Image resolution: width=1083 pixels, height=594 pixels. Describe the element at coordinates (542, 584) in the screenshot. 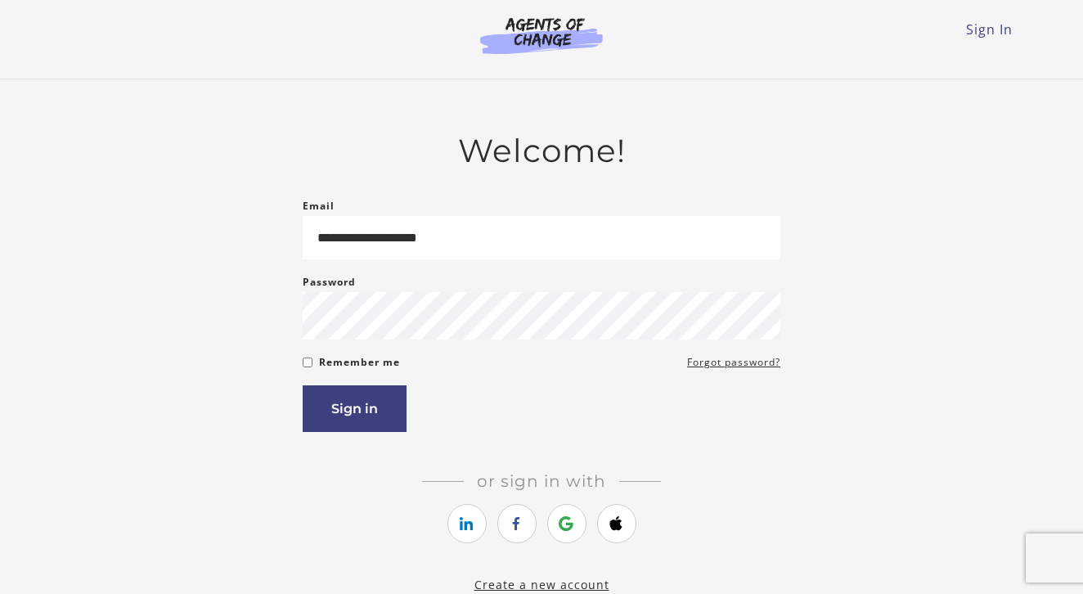

I see `a: Create a new account` at that location.